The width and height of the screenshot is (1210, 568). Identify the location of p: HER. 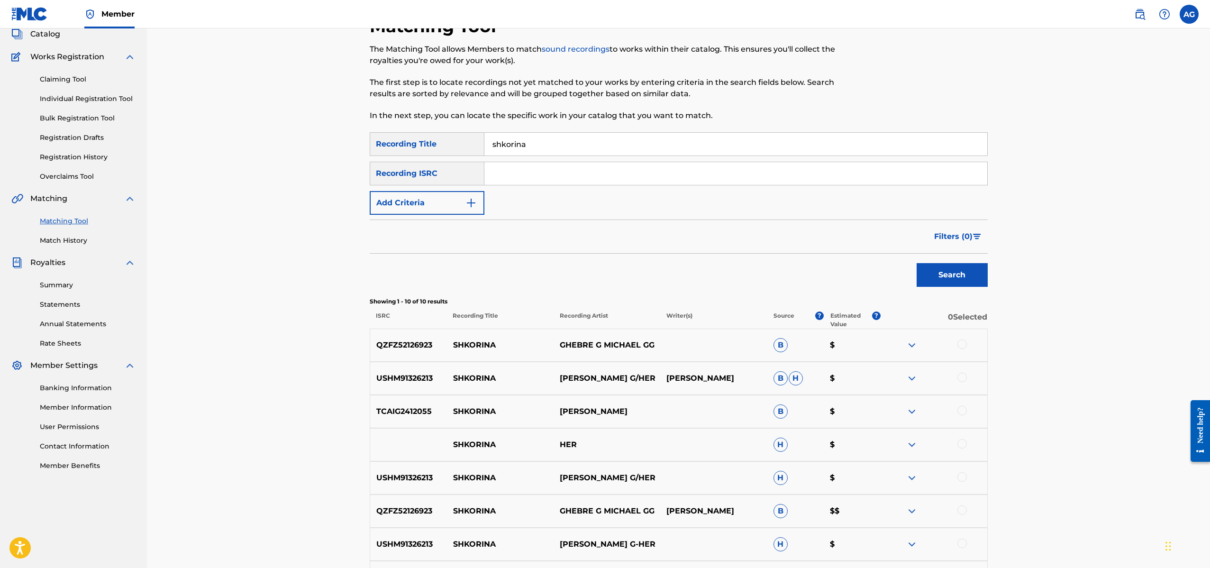
(607, 445).